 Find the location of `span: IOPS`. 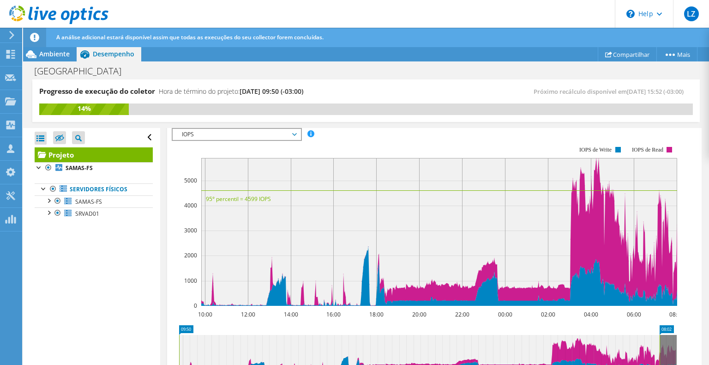

span: IOPS is located at coordinates (236, 134).